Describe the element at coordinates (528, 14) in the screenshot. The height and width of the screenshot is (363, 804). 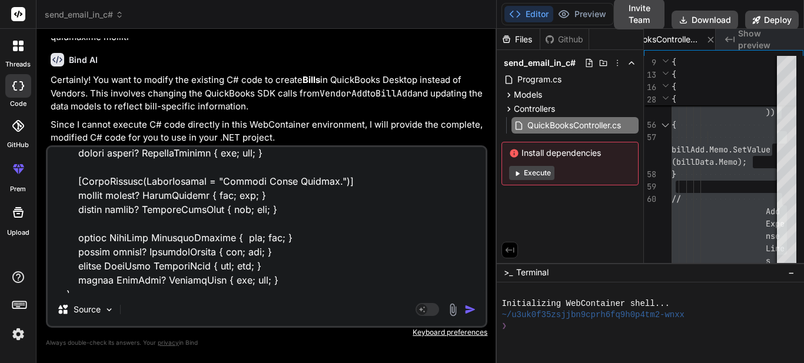
I see `button: Editor` at that location.